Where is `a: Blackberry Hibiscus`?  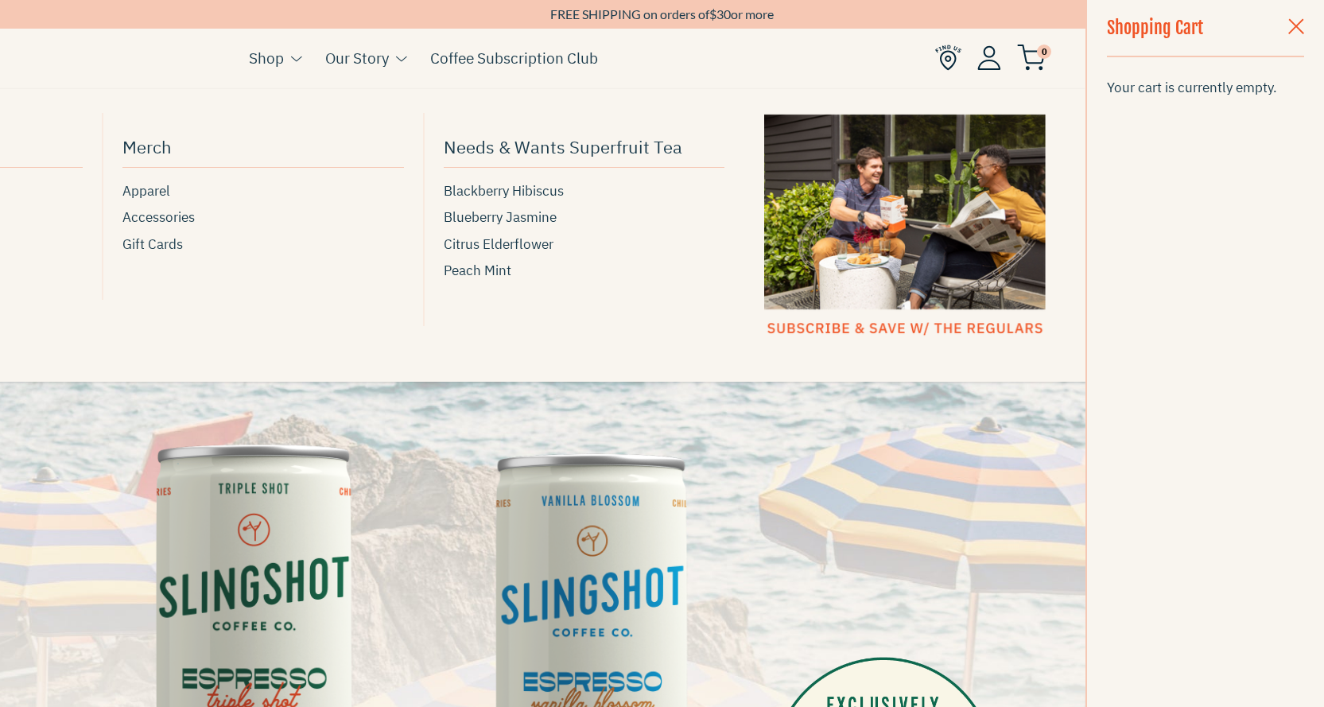
a: Blackberry Hibiscus is located at coordinates (585, 191).